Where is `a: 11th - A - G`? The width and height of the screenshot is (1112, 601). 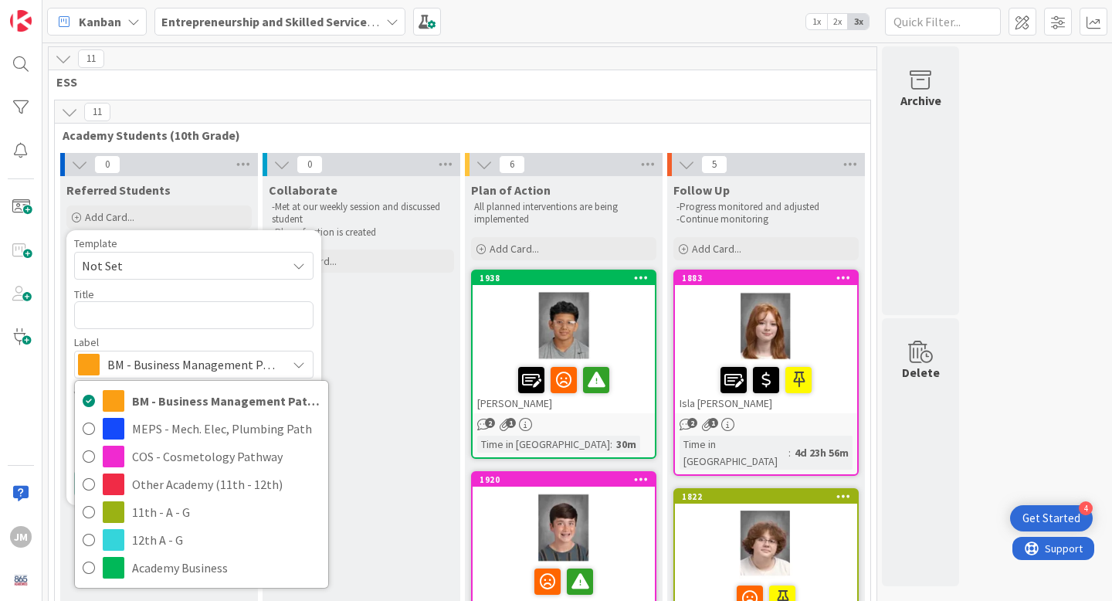
a: 11th - A - G is located at coordinates (201, 512).